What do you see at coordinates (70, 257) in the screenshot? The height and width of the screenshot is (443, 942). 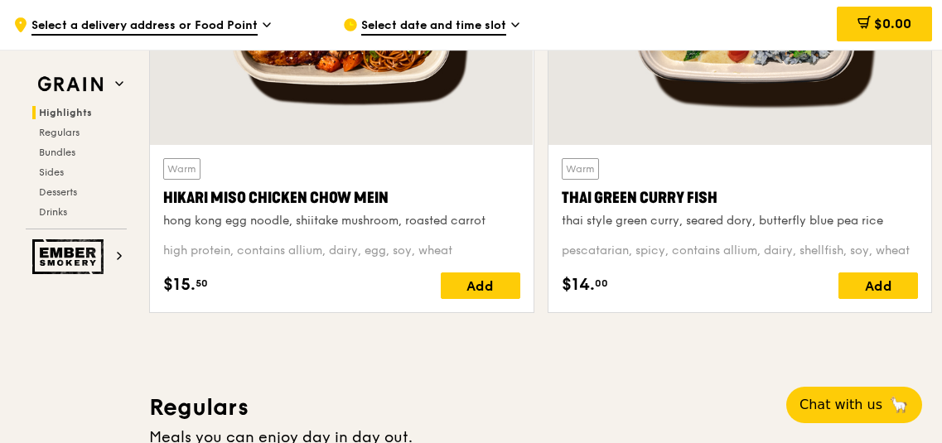 I see `img: Ember Smokery web logo` at bounding box center [70, 257].